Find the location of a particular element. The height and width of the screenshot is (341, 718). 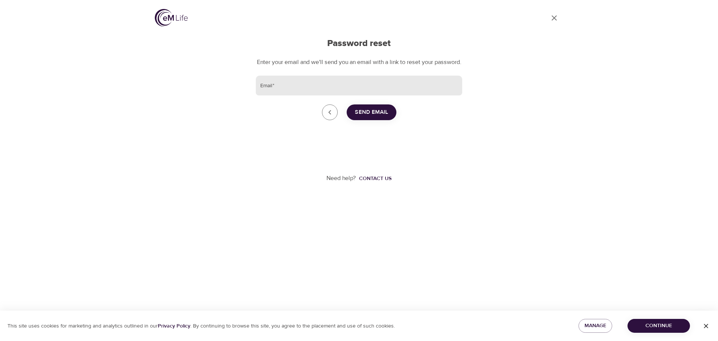

a: Privacy Policy is located at coordinates (174, 326).